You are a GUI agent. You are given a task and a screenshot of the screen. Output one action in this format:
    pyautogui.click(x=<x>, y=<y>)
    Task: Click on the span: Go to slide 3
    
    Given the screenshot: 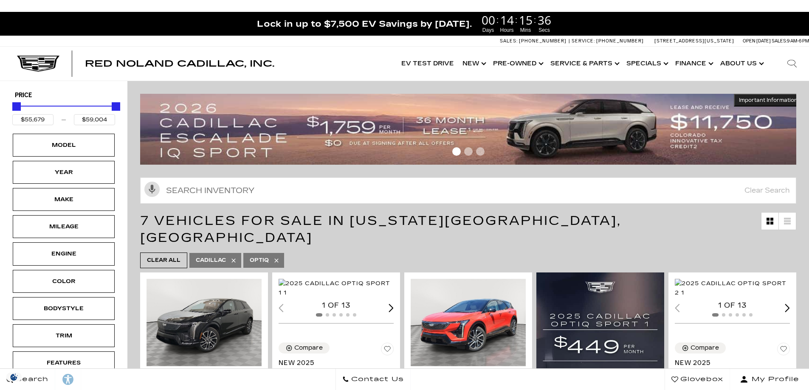 What is the action you would take?
    pyautogui.click(x=480, y=152)
    